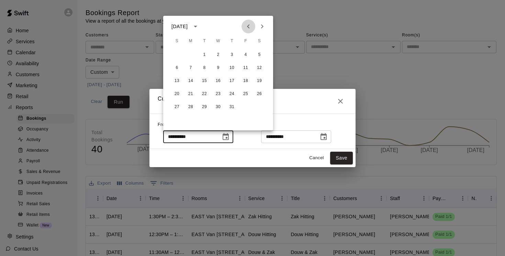 The width and height of the screenshot is (505, 256). Describe the element at coordinates (252, 101) in the screenshot. I see `h2: Custom Event Date` at that location.